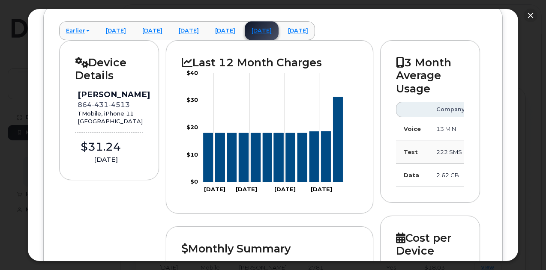 This screenshot has height=270, width=546. Describe the element at coordinates (430, 245) in the screenshot. I see `h2: Cost per Device` at that location.